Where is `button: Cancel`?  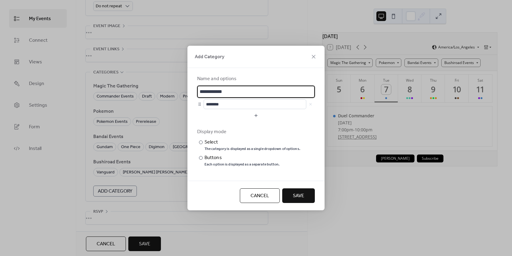 button: Cancel is located at coordinates (259, 195).